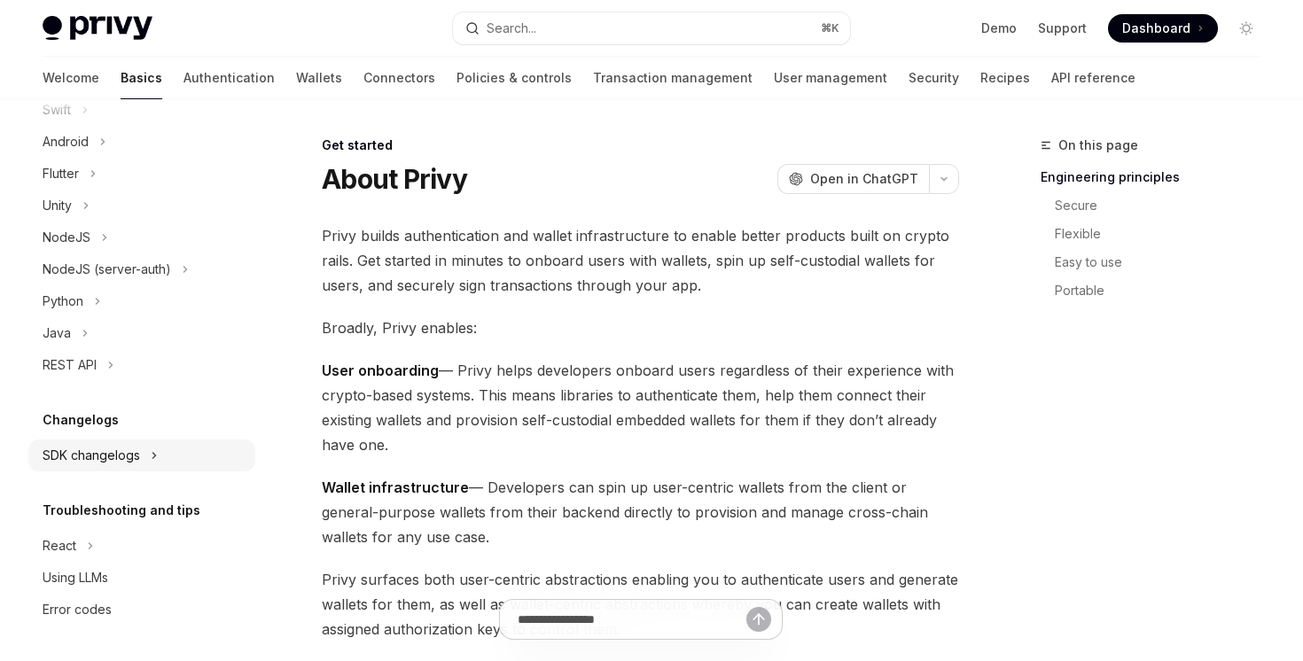 The image size is (1303, 661). Describe the element at coordinates (142, 610) in the screenshot. I see `a: Error codes` at that location.